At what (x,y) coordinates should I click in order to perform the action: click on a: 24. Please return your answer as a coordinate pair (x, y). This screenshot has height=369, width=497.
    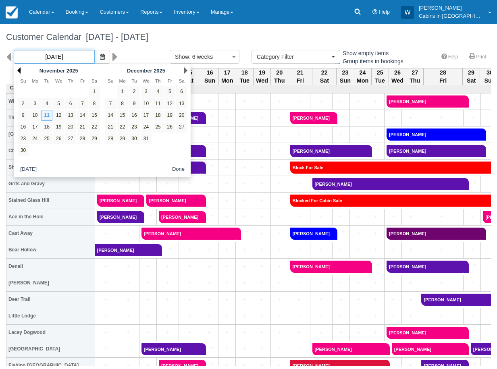
    Looking at the image, I should click on (35, 139).